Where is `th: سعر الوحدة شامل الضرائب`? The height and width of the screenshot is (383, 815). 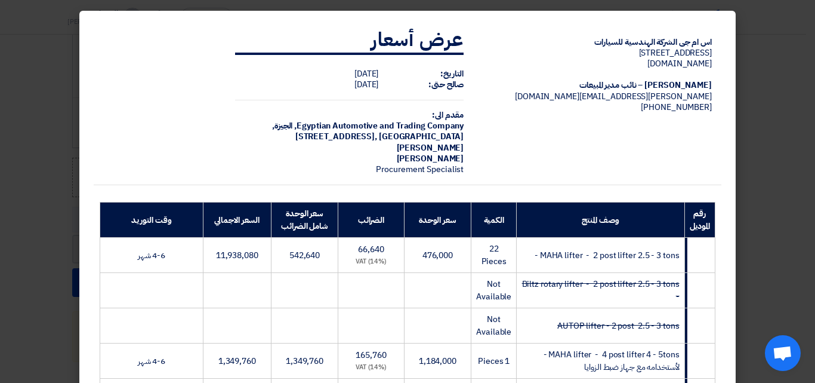 th: سعر الوحدة شامل الضرائب is located at coordinates (304, 220).